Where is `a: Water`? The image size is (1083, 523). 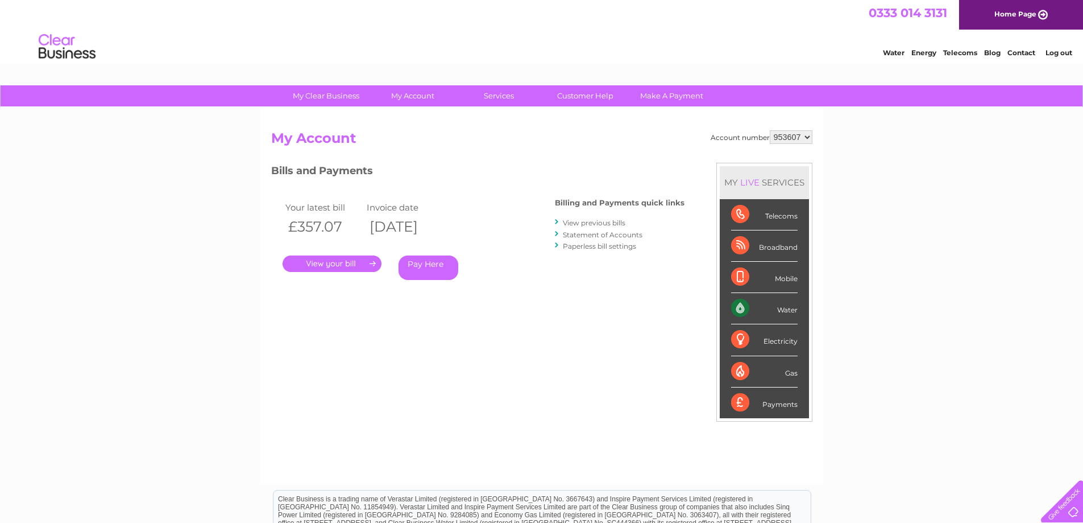 a: Water is located at coordinates (894, 52).